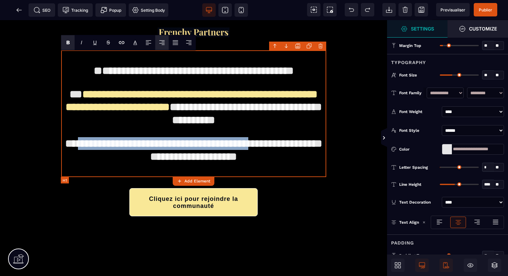 The image size is (508, 276). I want to click on span: Previsualiser, so click(453, 10).